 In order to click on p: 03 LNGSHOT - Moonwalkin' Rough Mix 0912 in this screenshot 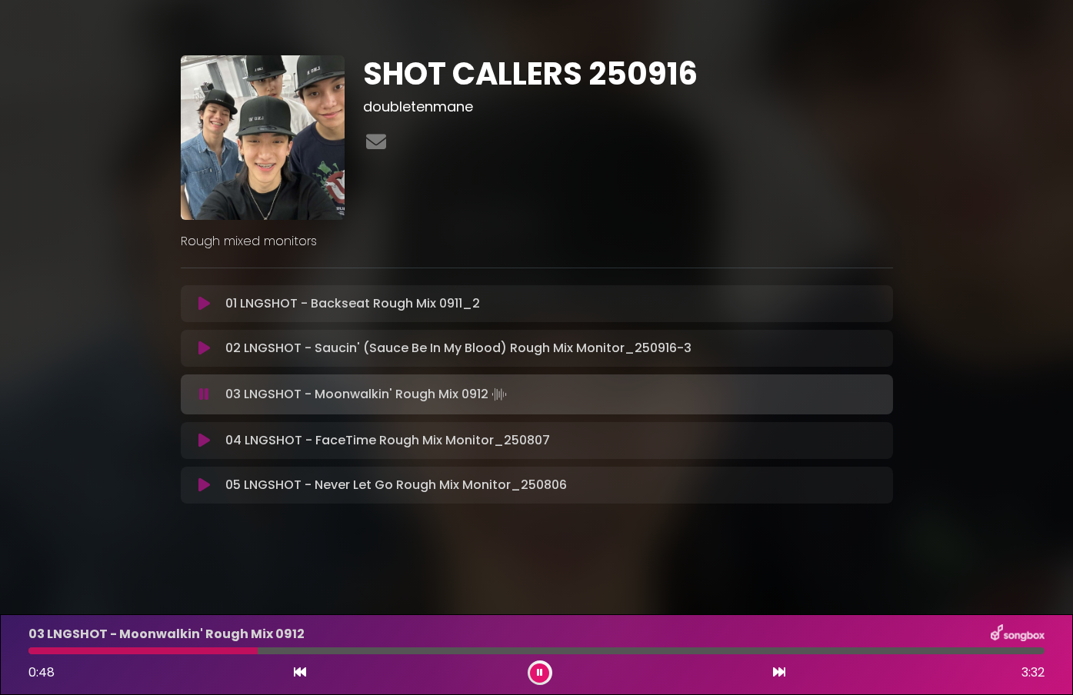, I will do `click(368, 395)`.